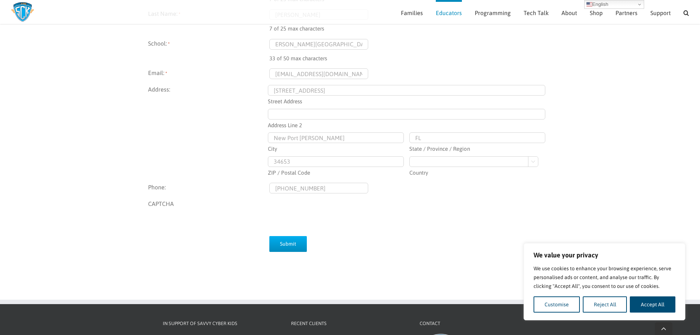 The height and width of the screenshot is (335, 700). Describe the element at coordinates (406, 125) in the screenshot. I see `label: Address Line 2` at that location.